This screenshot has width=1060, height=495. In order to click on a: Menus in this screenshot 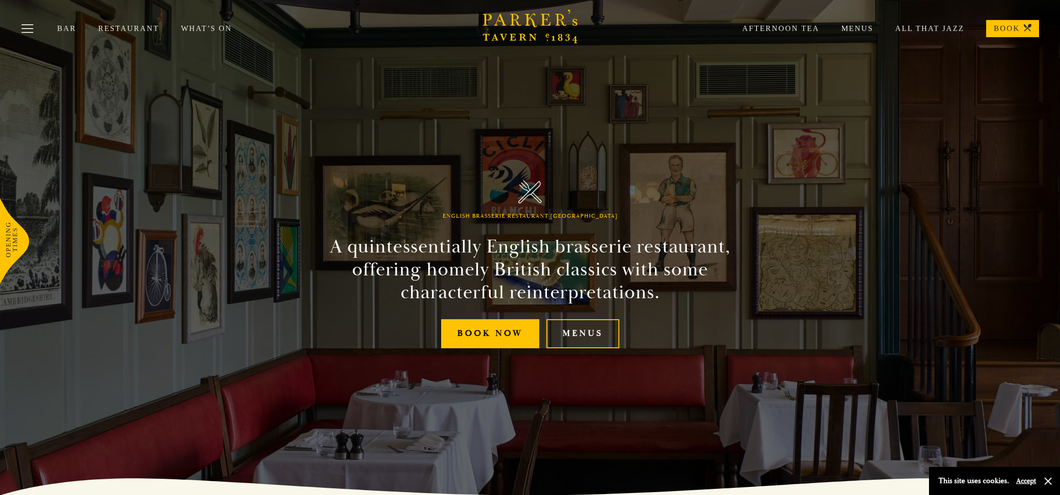, I will do `click(583, 333)`.